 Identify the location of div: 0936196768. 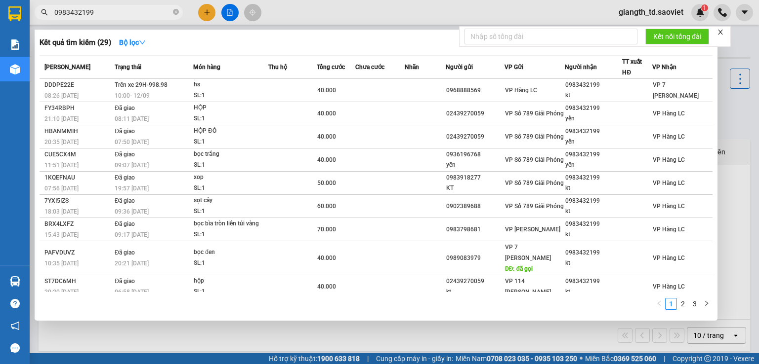
(475, 155).